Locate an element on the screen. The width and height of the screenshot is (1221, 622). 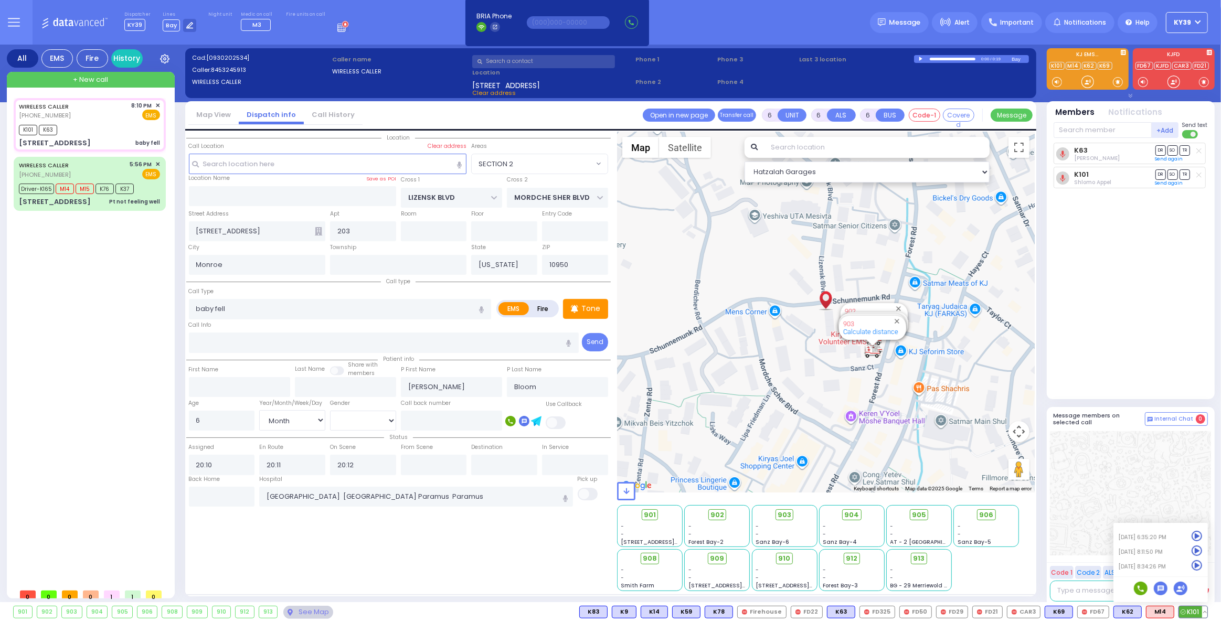
div: FD50 is located at coordinates (916, 612).